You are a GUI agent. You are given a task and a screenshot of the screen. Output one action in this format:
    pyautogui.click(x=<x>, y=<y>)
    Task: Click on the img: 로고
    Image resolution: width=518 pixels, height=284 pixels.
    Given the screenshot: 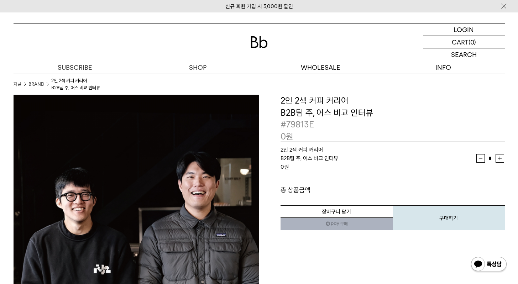 What is the action you would take?
    pyautogui.click(x=259, y=42)
    